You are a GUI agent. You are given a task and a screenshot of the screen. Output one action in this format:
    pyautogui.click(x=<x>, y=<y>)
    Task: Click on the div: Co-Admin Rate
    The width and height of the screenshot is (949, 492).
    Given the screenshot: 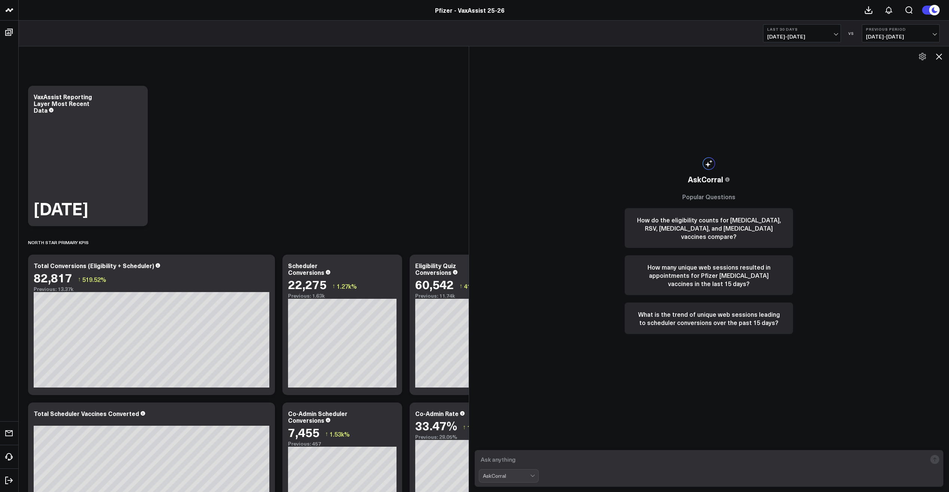 What is the action you would take?
    pyautogui.click(x=437, y=413)
    